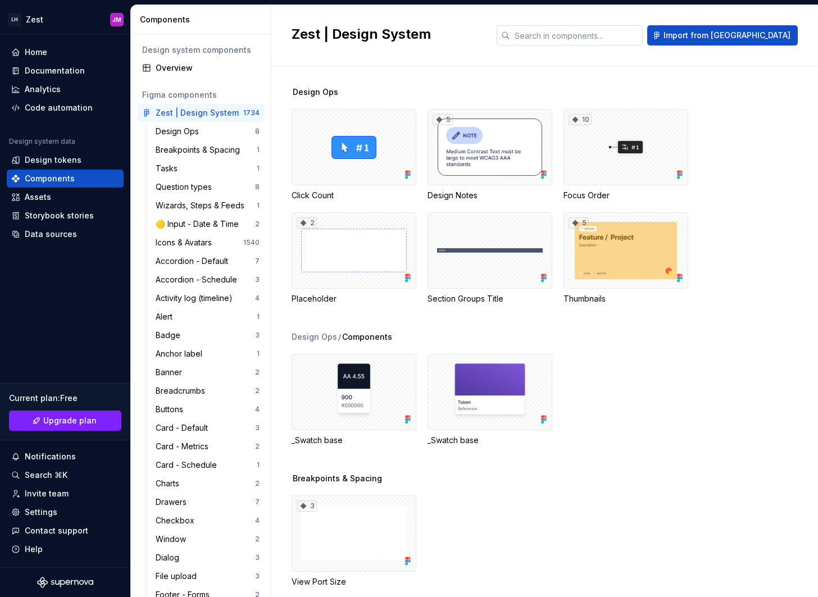 This screenshot has height=597, width=818. What do you see at coordinates (70, 421) in the screenshot?
I see `span: Upgrade plan` at bounding box center [70, 421].